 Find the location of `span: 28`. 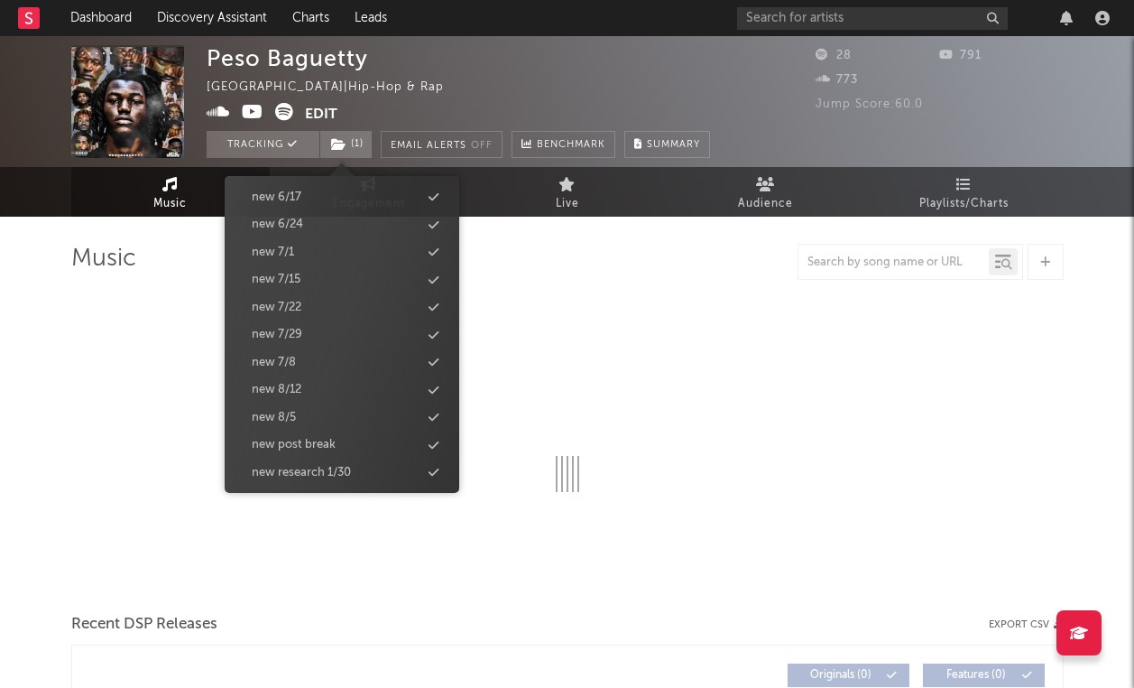

span: 28 is located at coordinates (834, 55).